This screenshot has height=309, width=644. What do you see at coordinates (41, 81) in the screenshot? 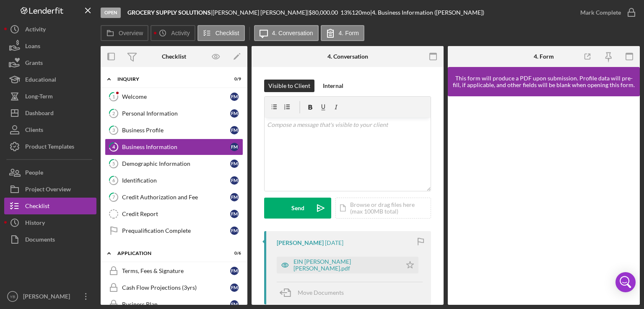
I see `div: Educational` at bounding box center [41, 81].